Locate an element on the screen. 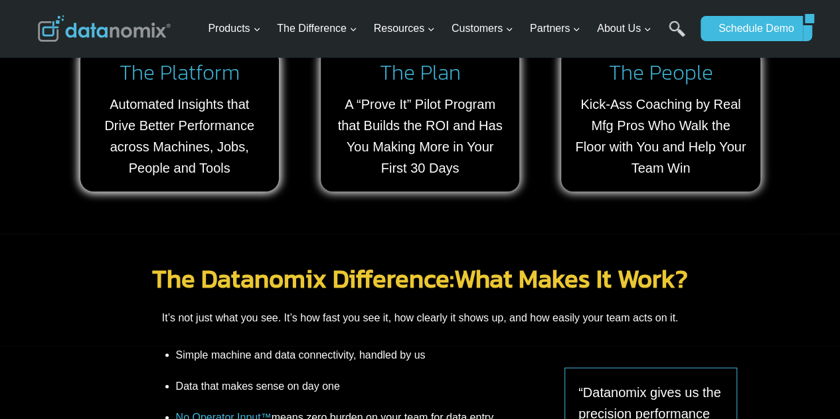 This screenshot has height=419, width=840. nav: Primary Navigation is located at coordinates (448, 29).